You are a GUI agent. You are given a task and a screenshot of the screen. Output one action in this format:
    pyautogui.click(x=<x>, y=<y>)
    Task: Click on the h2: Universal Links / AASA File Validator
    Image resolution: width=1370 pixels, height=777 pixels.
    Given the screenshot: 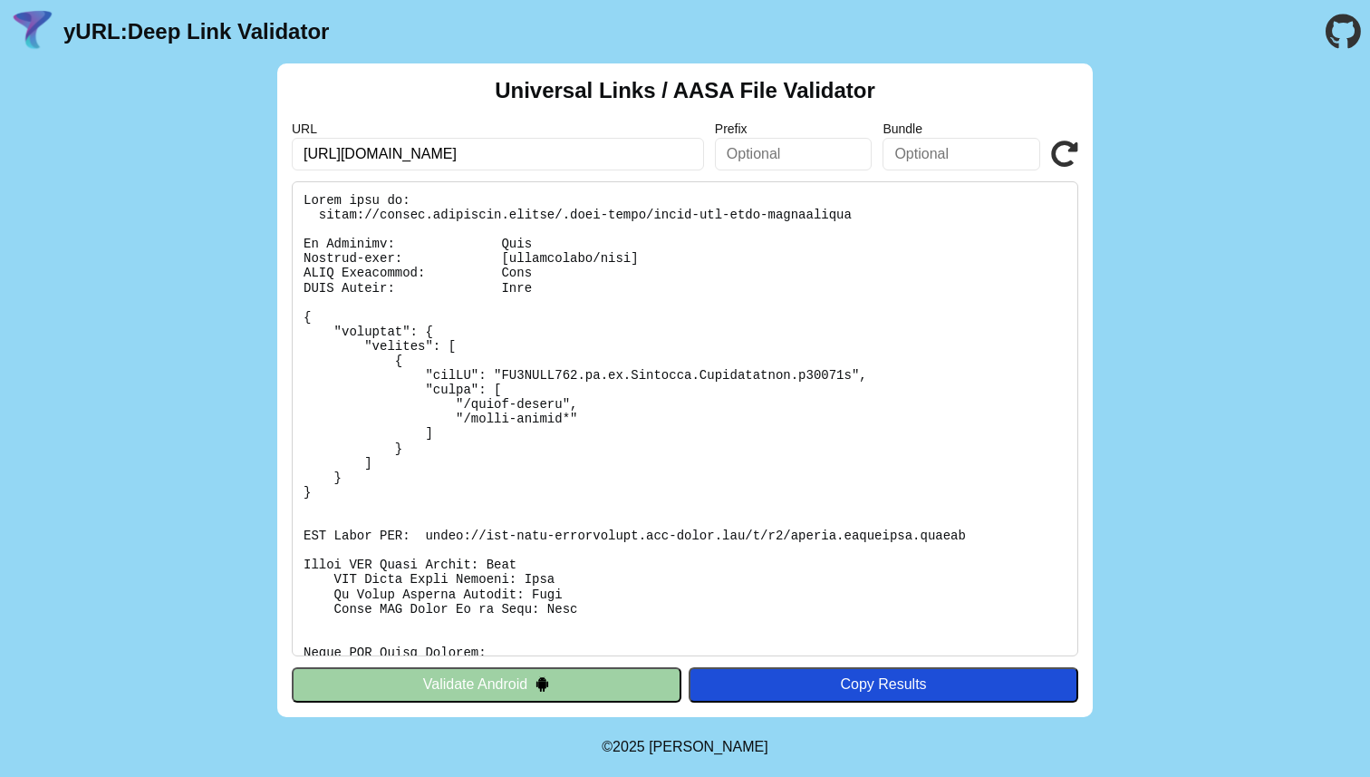 What is the action you would take?
    pyautogui.click(x=685, y=91)
    